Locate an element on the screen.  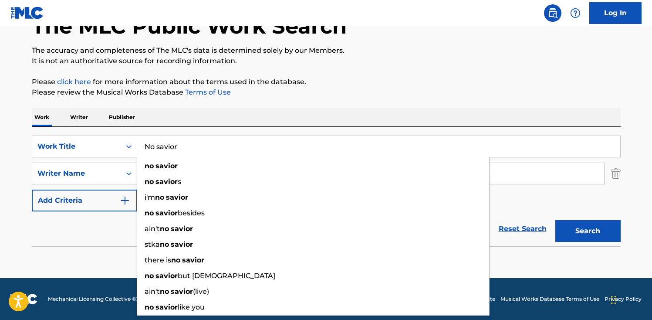
a: Terms of Use is located at coordinates (207, 92).